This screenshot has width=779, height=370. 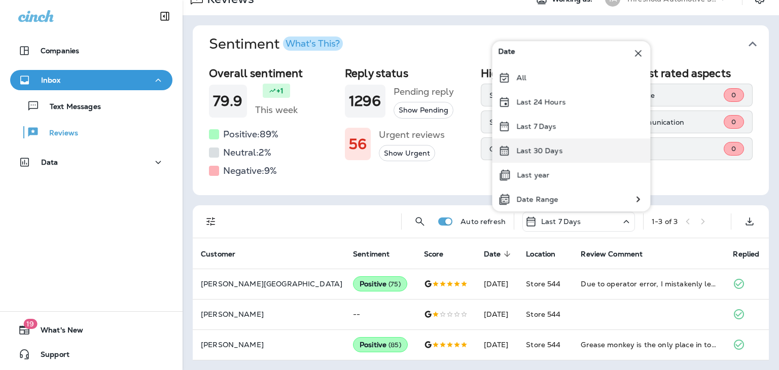 What do you see at coordinates (247, 153) in the screenshot?
I see `h5: Neutral: 2 %` at bounding box center [247, 153].